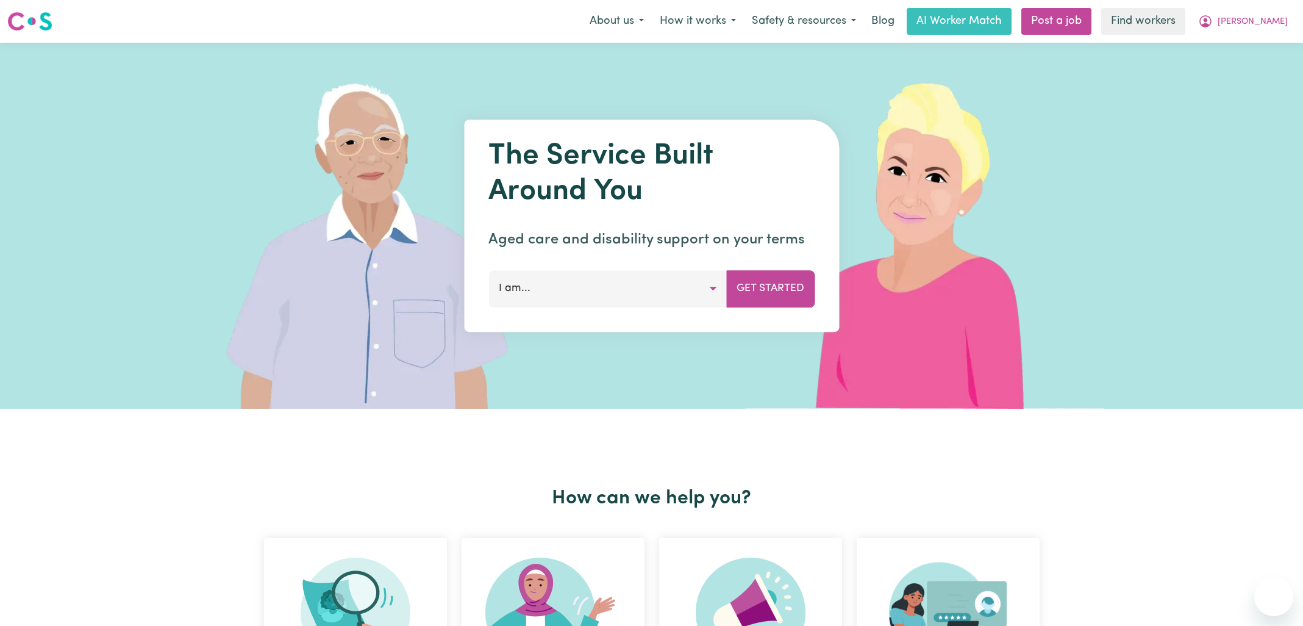  I want to click on button: How it works, so click(698, 21).